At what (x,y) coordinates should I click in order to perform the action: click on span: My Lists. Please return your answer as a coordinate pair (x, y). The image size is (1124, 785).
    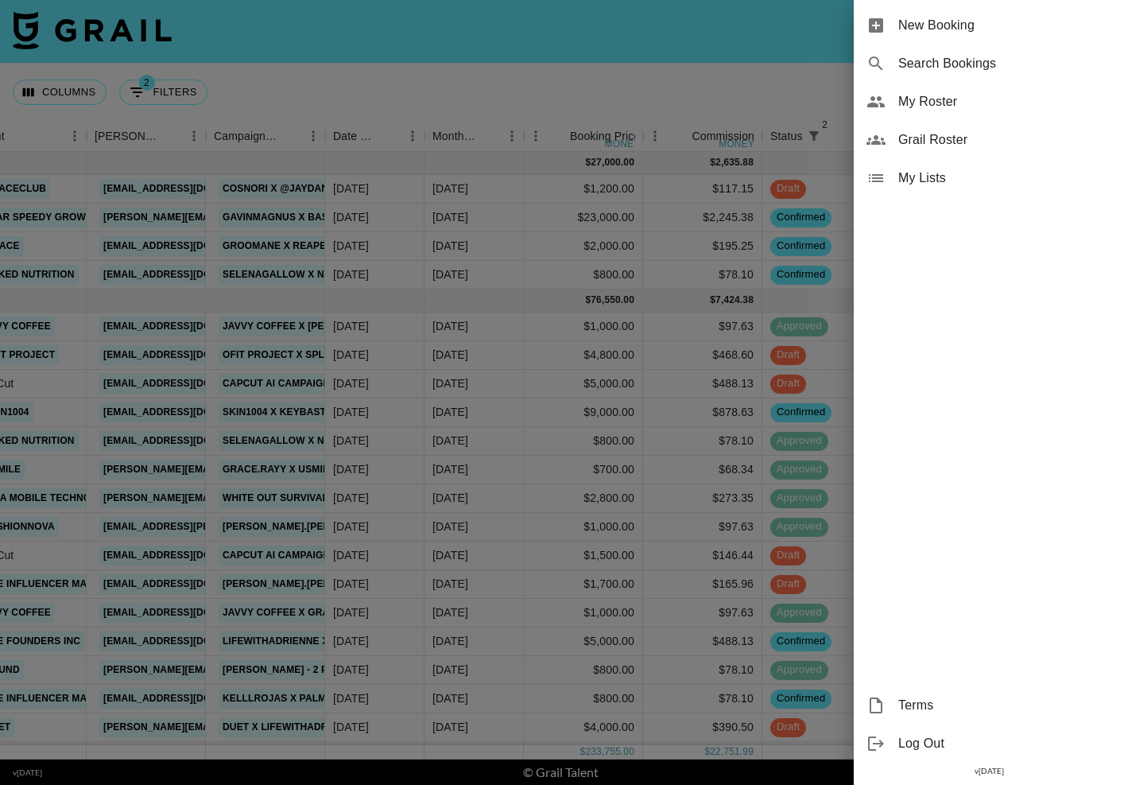
    Looking at the image, I should click on (1005, 178).